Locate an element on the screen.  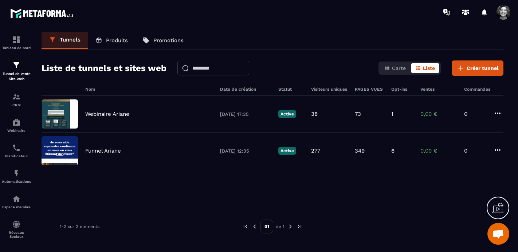
p: Webinaire is located at coordinates (16, 130).